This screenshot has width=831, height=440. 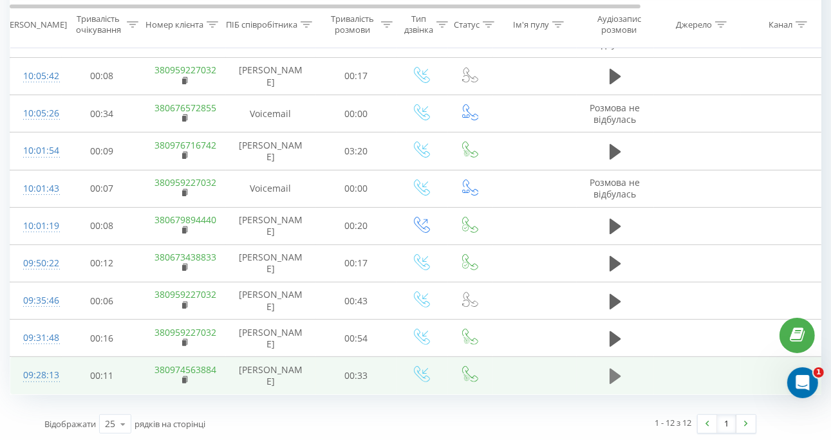 What do you see at coordinates (36, 226) in the screenshot?
I see `div: 10:01:19` at bounding box center [36, 226].